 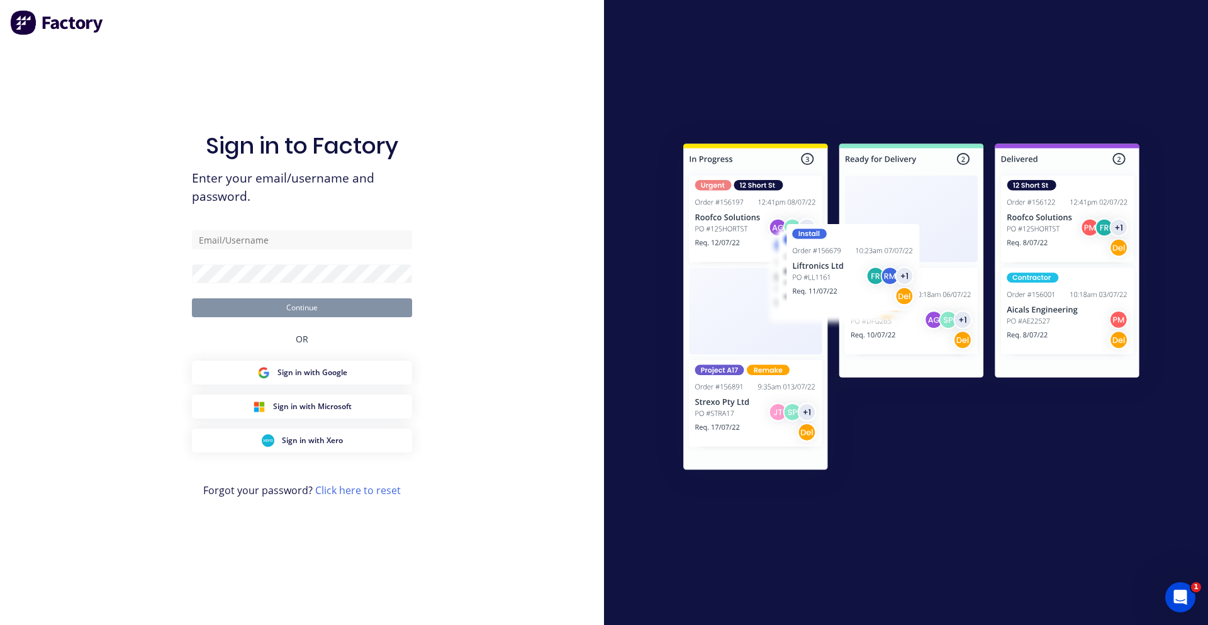 I want to click on span: Sign in with Xero, so click(x=312, y=440).